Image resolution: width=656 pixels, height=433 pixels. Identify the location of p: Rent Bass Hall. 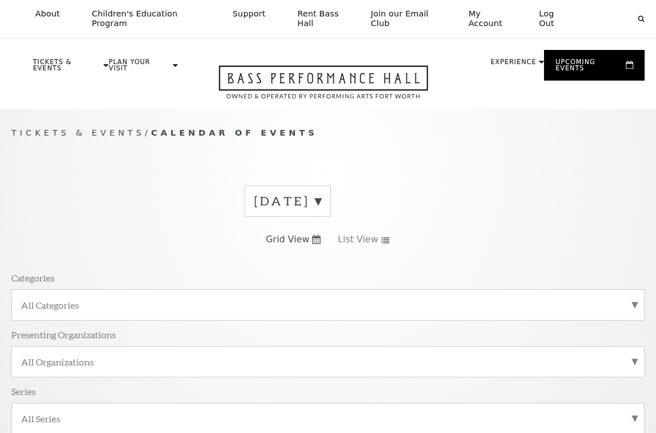
(323, 19).